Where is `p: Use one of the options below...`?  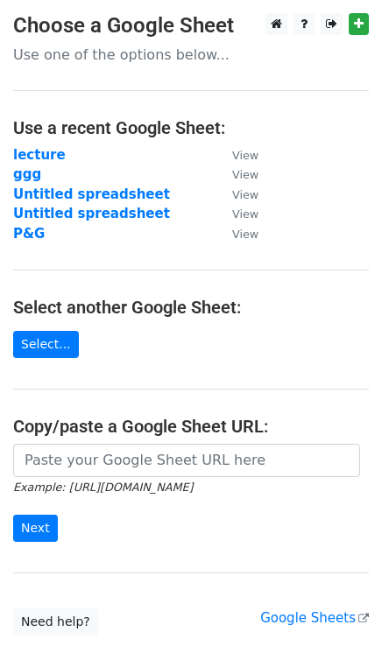
p: Use one of the options below... is located at coordinates (191, 54).